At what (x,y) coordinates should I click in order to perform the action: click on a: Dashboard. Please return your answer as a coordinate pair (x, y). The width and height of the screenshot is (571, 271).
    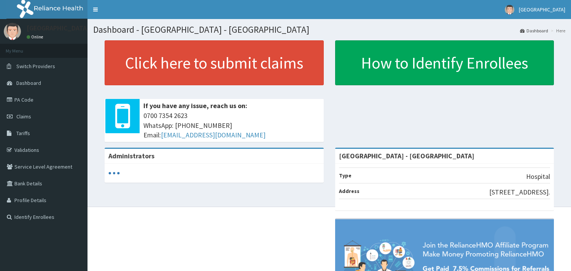
    Looking at the image, I should click on (534, 30).